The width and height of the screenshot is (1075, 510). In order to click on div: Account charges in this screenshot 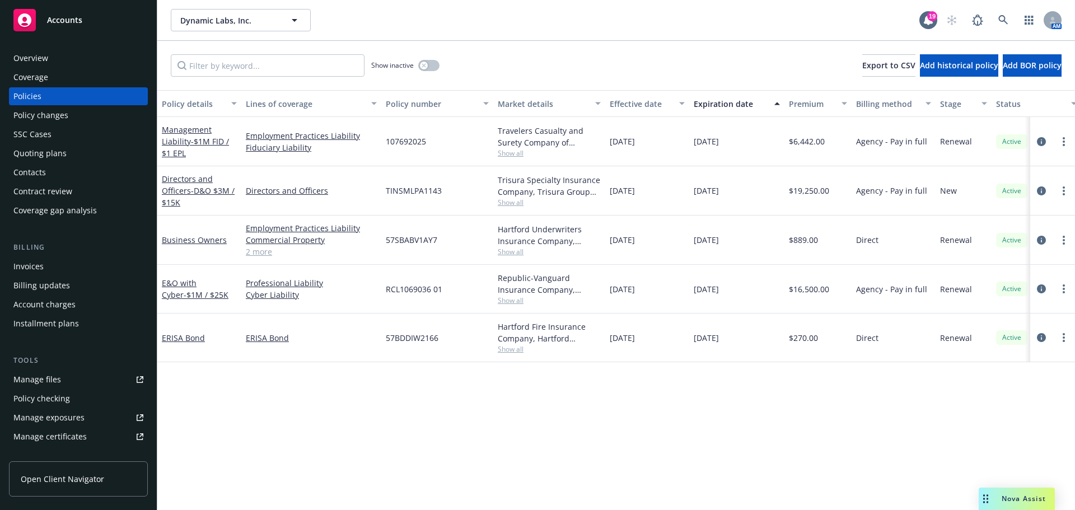, I will do `click(44, 305)`.